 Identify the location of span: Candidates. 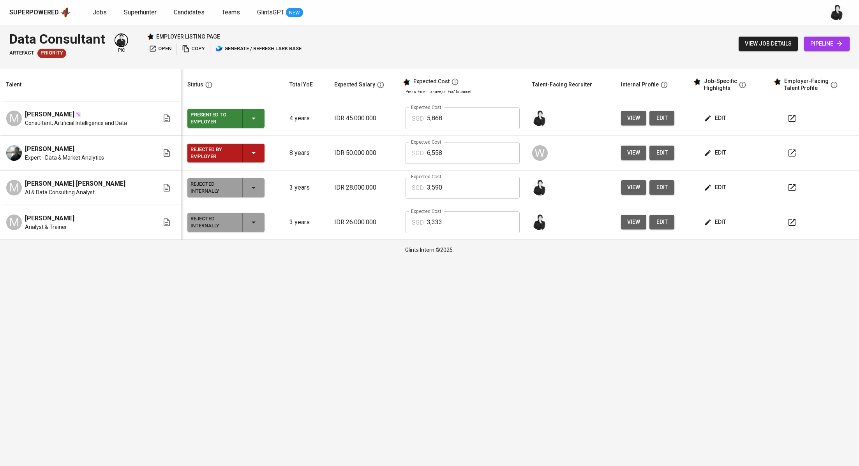
(189, 12).